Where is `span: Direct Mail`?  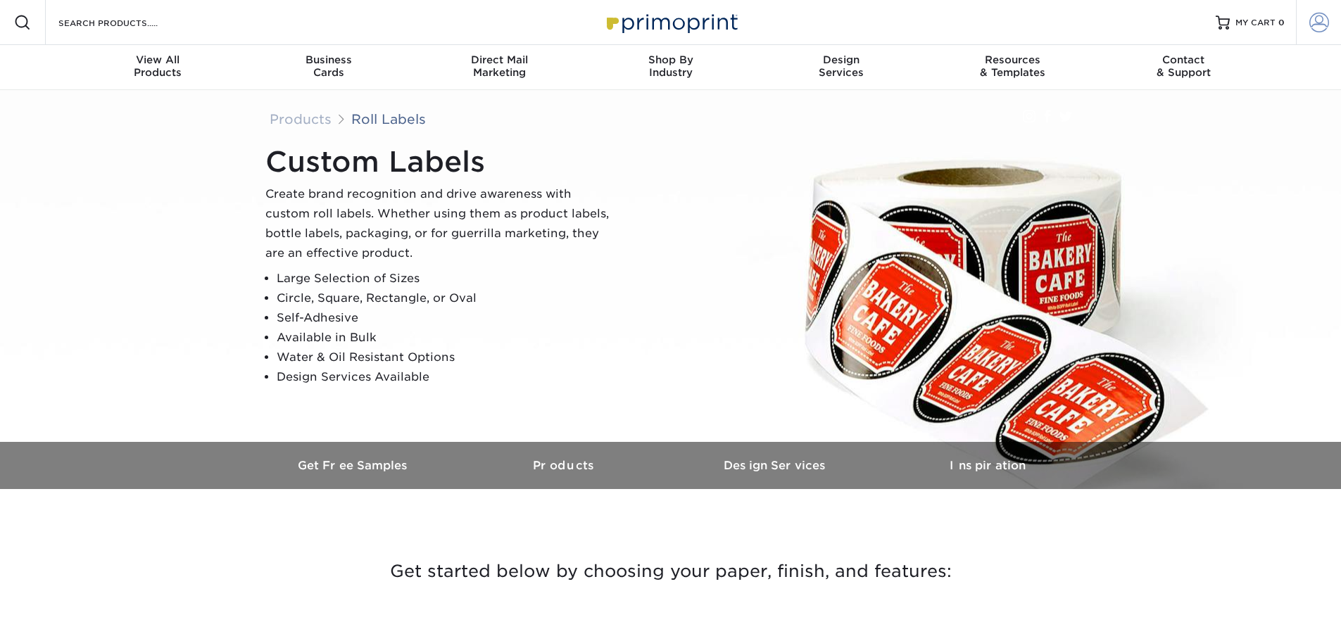 span: Direct Mail is located at coordinates (499, 60).